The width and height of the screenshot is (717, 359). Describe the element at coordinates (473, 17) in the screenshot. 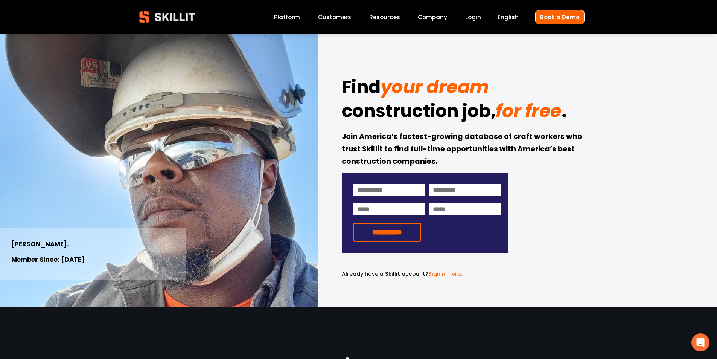

I see `a: Login` at that location.